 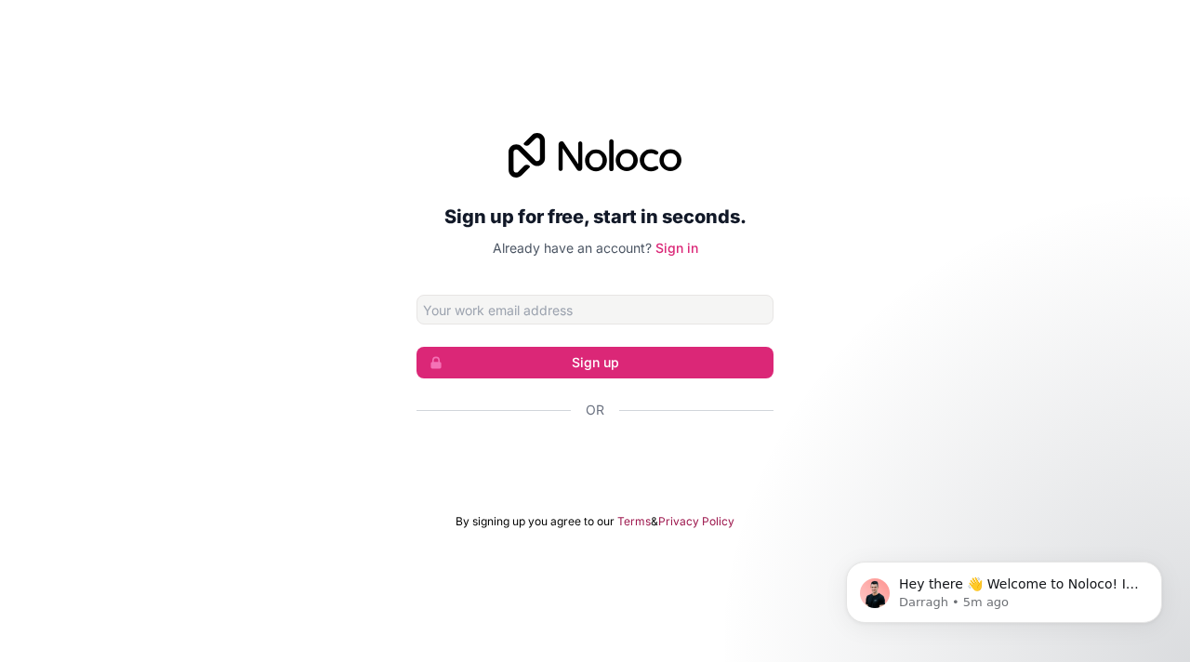 I want to click on h2: Sign up for free, start in seconds., so click(x=595, y=217).